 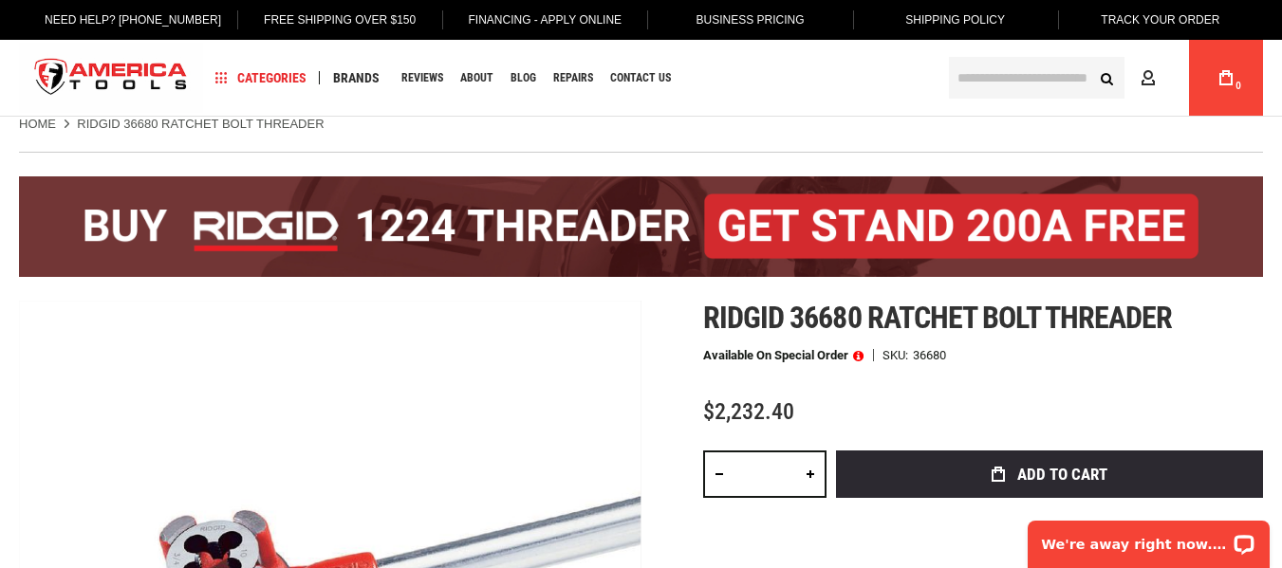 What do you see at coordinates (476, 78) in the screenshot?
I see `span: About` at bounding box center [476, 78].